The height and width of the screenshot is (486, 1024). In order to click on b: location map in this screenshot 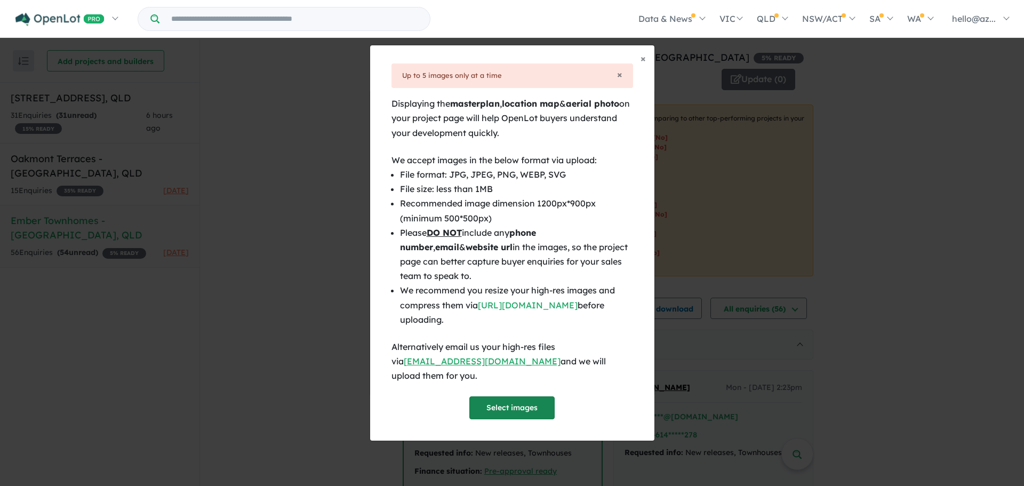, I will do `click(531, 103)`.